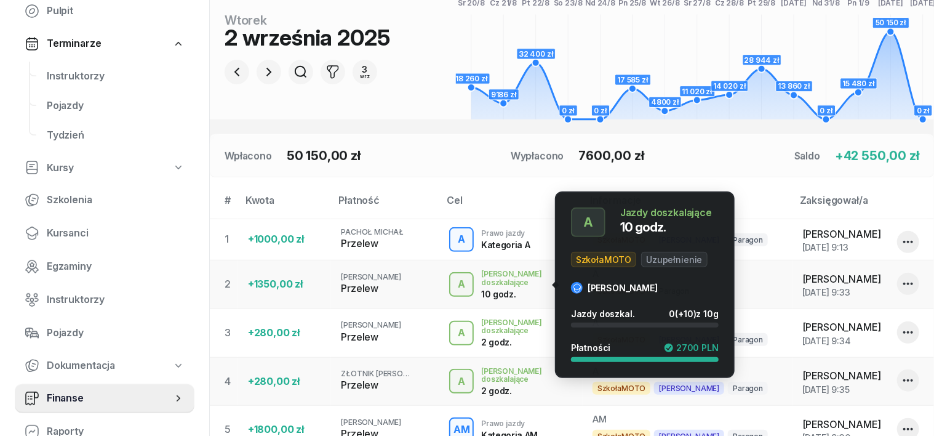 Image resolution: width=934 pixels, height=436 pixels. I want to click on div: Płatności, so click(595, 347).